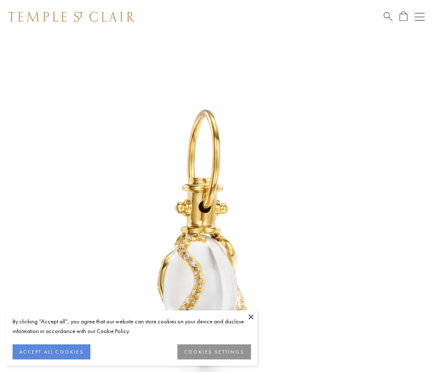 This screenshot has height=372, width=433. Describe the element at coordinates (420, 17) in the screenshot. I see `button: Open navigation` at that location.